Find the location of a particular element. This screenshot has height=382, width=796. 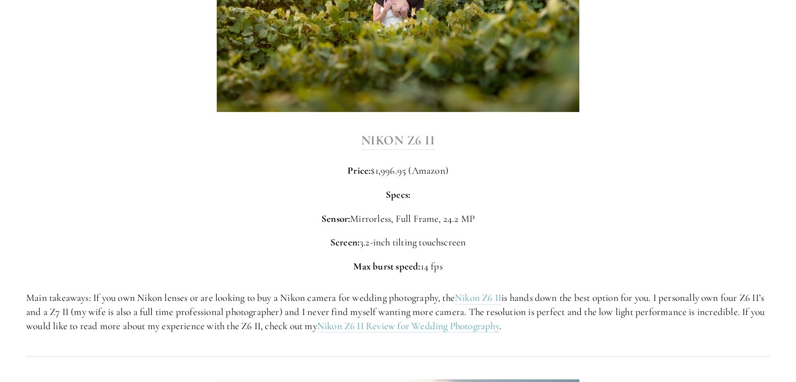

p: 14 fps is located at coordinates (398, 266).